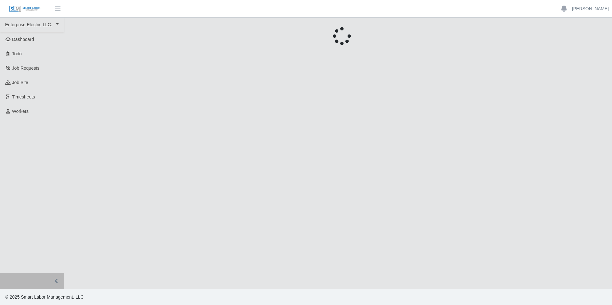 This screenshot has height=305, width=612. What do you see at coordinates (44, 297) in the screenshot?
I see `span: © 2025 Smart Labor Management, LLC` at bounding box center [44, 297].